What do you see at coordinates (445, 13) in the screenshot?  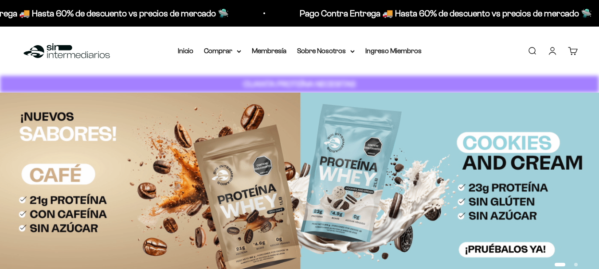 I see `p: Pago Contra Entrega 🚚 Hasta 60% de descuento vs precios de mercado 🛸` at bounding box center [445, 13].